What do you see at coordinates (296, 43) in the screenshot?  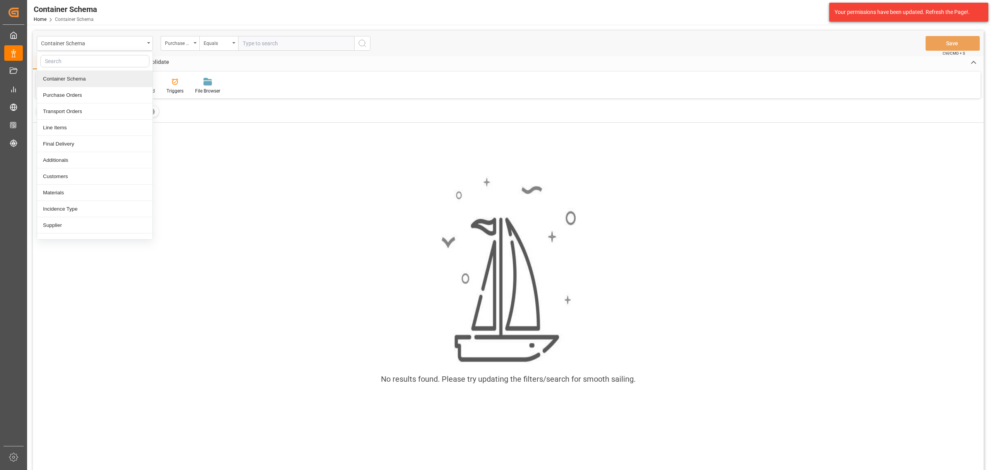 I see `input: Type to search` at bounding box center [296, 43].